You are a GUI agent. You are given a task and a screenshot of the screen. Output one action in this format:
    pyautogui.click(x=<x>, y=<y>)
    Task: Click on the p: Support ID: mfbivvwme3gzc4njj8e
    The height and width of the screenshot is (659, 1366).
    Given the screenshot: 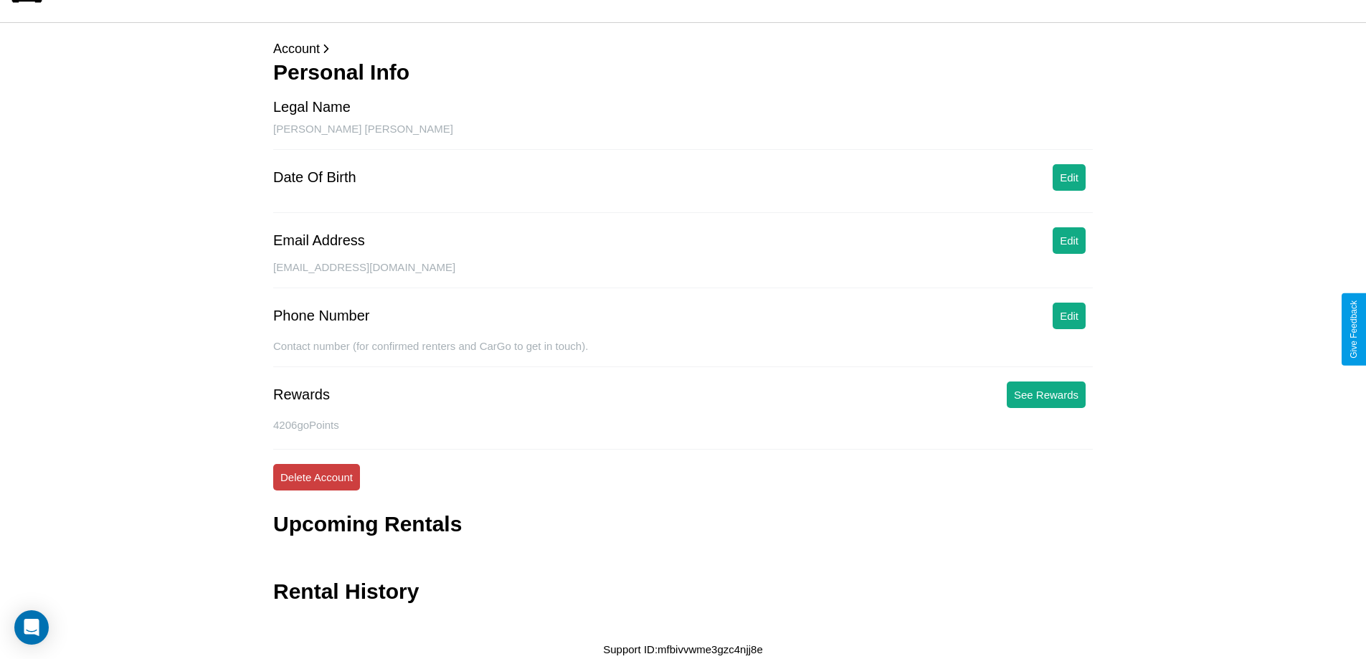 What is the action you would take?
    pyautogui.click(x=683, y=649)
    